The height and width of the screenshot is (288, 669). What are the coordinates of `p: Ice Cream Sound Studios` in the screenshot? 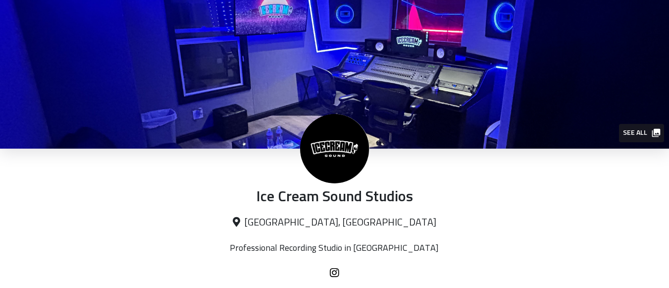 It's located at (334, 197).